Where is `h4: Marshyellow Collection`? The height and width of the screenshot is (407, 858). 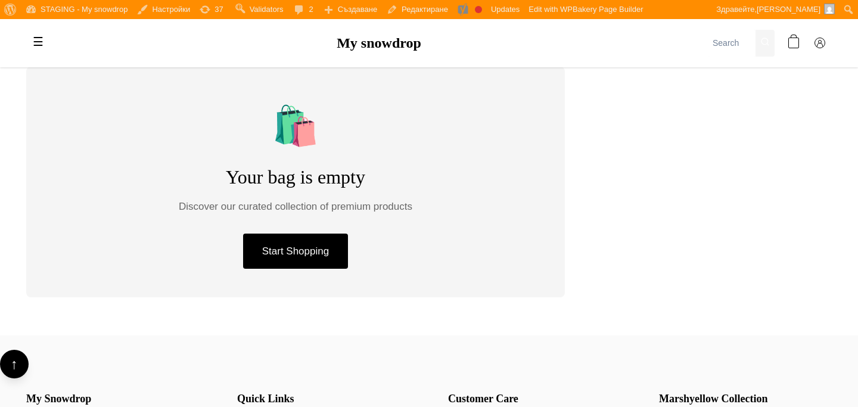 h4: Marshyellow Collection is located at coordinates (746, 399).